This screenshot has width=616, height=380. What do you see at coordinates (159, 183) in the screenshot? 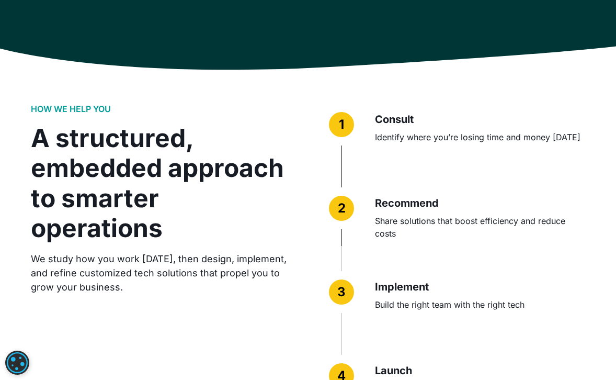
I see `div: A structured, embedded approach to smarter operations` at bounding box center [159, 183].